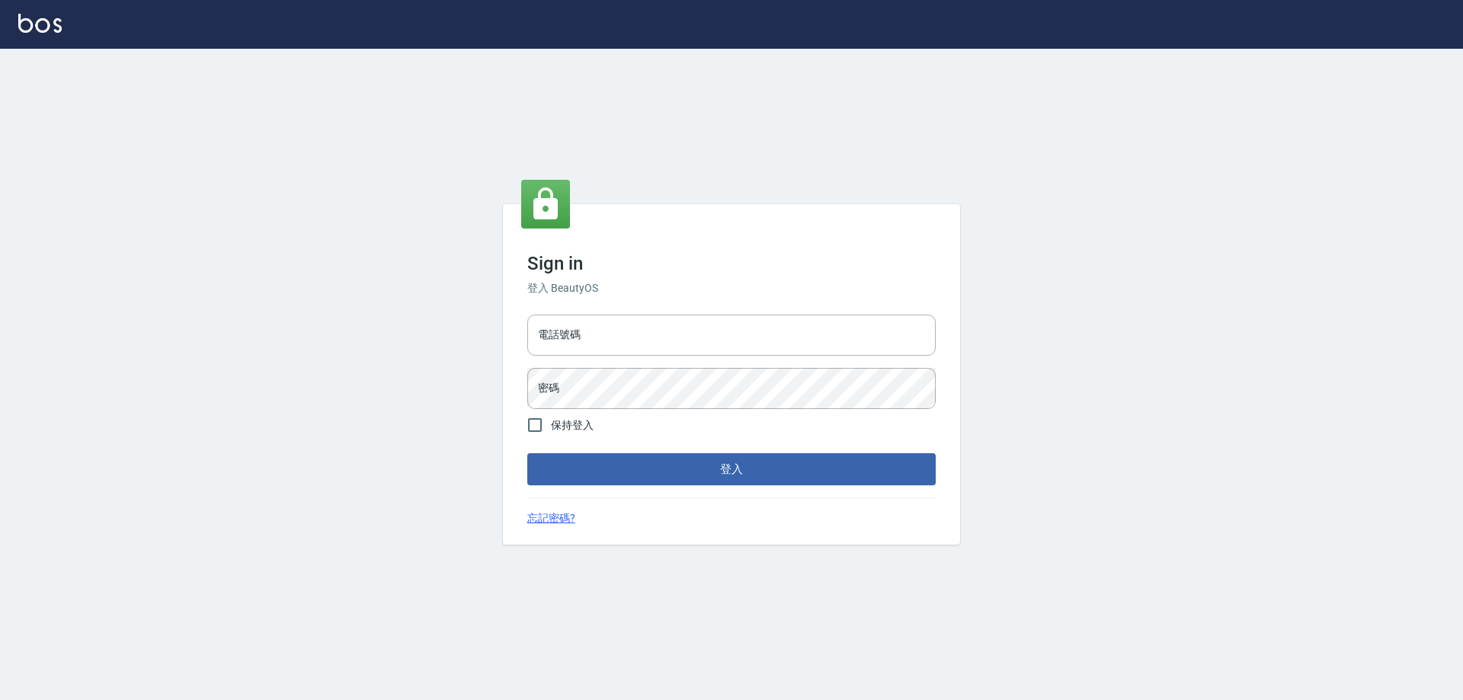  What do you see at coordinates (732, 264) in the screenshot?
I see `h3: Sign in` at bounding box center [732, 264].